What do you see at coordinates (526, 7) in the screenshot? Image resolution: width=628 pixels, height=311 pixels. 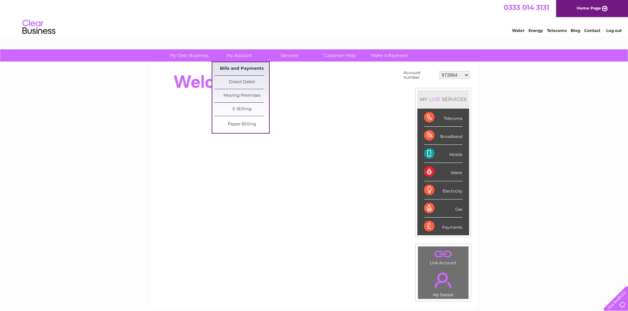 I see `a: 0333 014 3131` at bounding box center [526, 7].